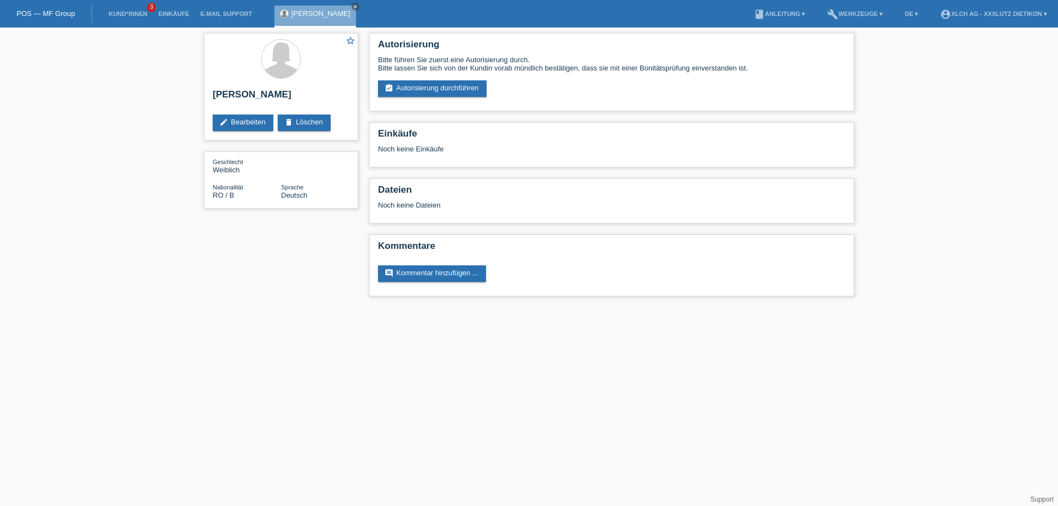 Image resolution: width=1058 pixels, height=506 pixels. Describe the element at coordinates (1042, 500) in the screenshot. I see `a: Support` at that location.